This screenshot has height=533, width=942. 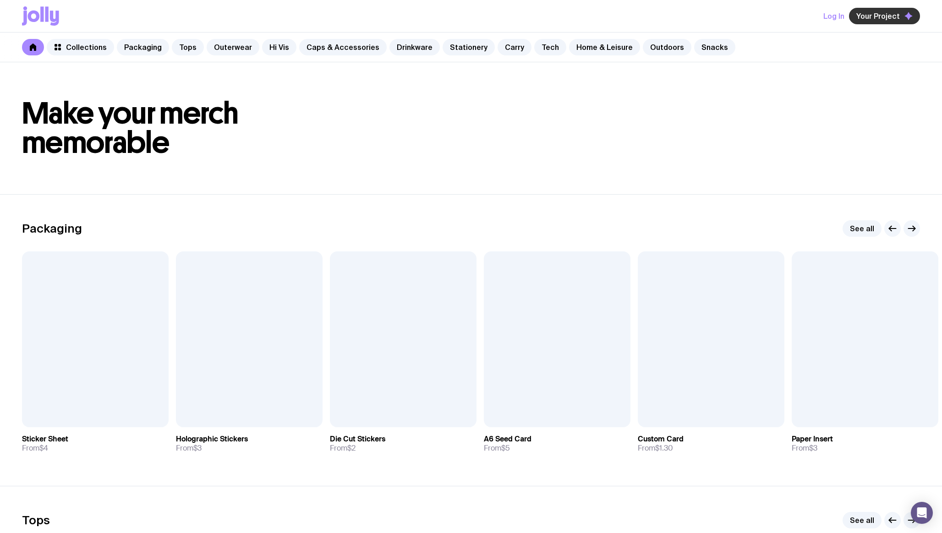 I want to click on h3: Paper Insert, so click(x=812, y=439).